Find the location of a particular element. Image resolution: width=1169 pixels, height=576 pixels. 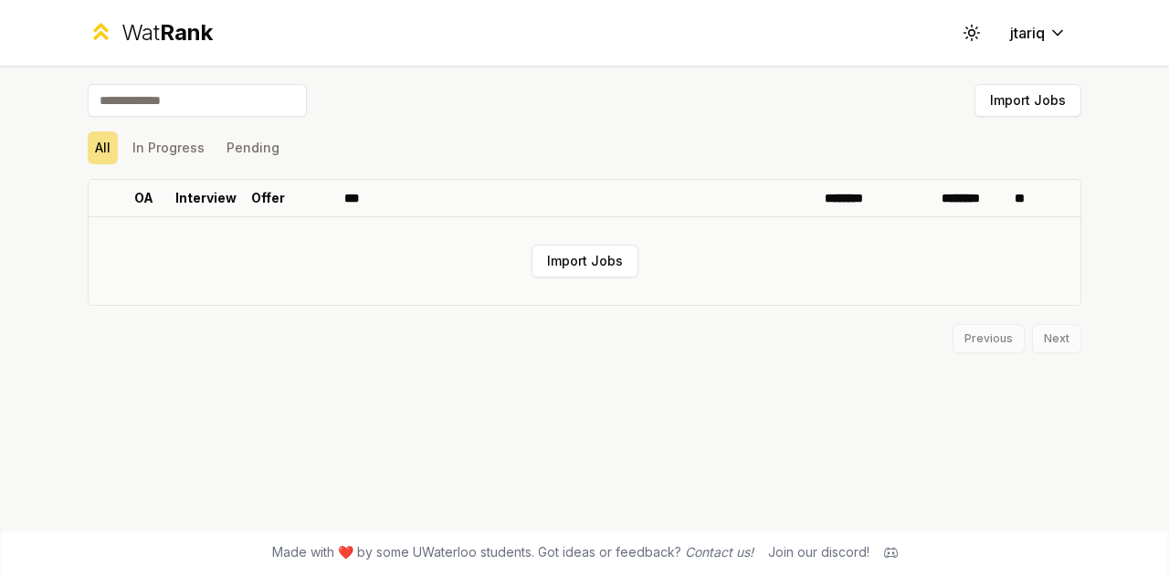

span: Made with ❤️ by some UWaterloo students. Got ideas or feedback? is located at coordinates (512, 552).